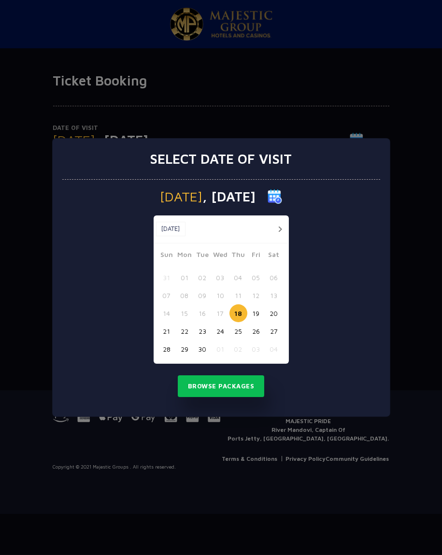 This screenshot has height=555, width=442. What do you see at coordinates (185, 331) in the screenshot?
I see `button: 22` at bounding box center [185, 331].